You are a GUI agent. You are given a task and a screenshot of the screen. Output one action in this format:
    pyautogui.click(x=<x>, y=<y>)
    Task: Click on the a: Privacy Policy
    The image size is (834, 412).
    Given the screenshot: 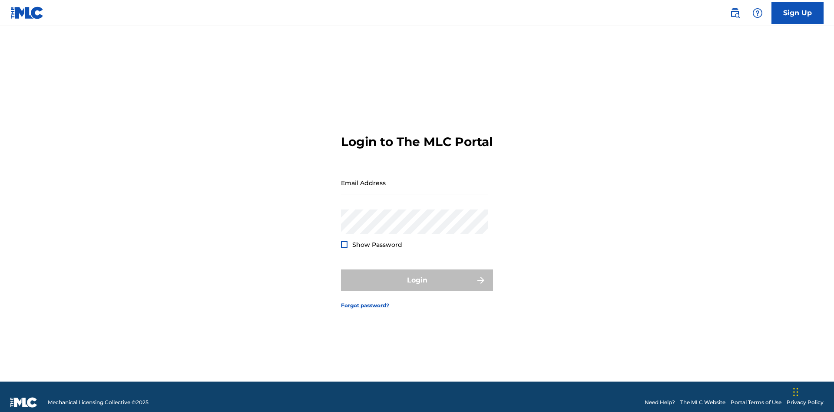 What is the action you would take?
    pyautogui.click(x=805, y=402)
    